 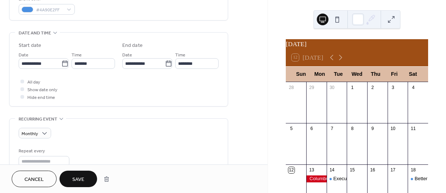 What do you see at coordinates (373, 87) in the screenshot?
I see `div: 2` at bounding box center [373, 87].